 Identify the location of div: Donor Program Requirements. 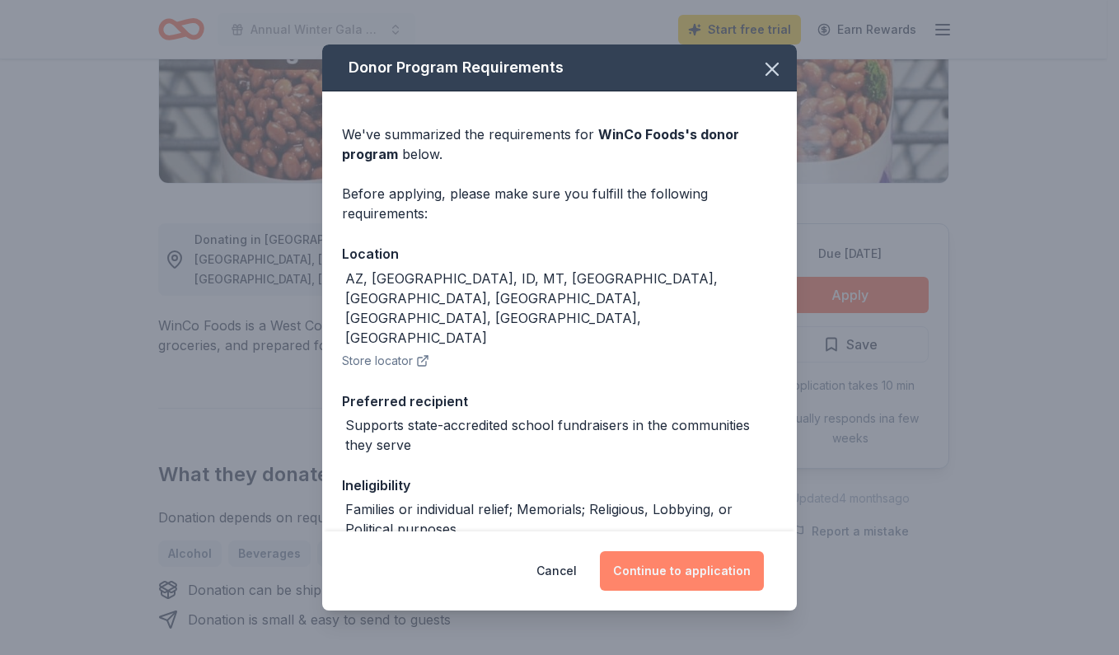
(560, 68).